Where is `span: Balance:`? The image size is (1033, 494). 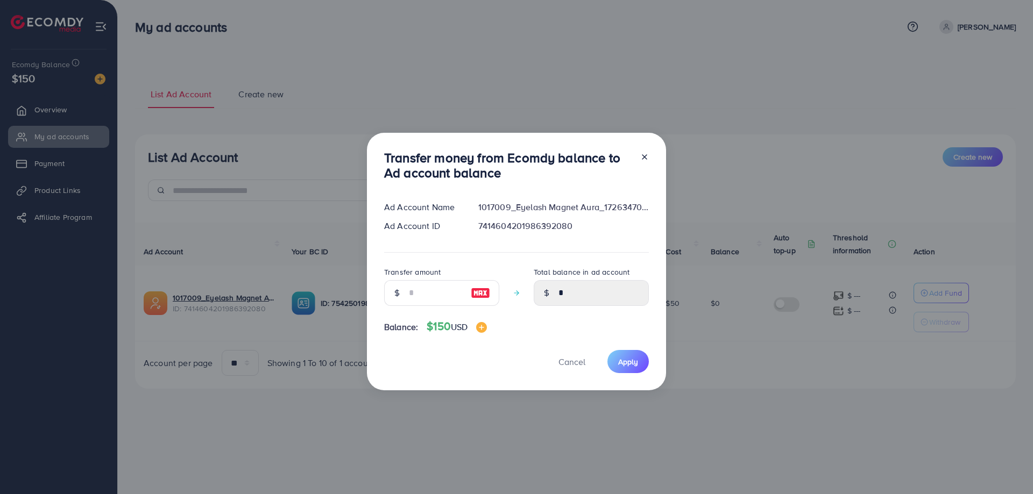
span: Balance: is located at coordinates (401, 327).